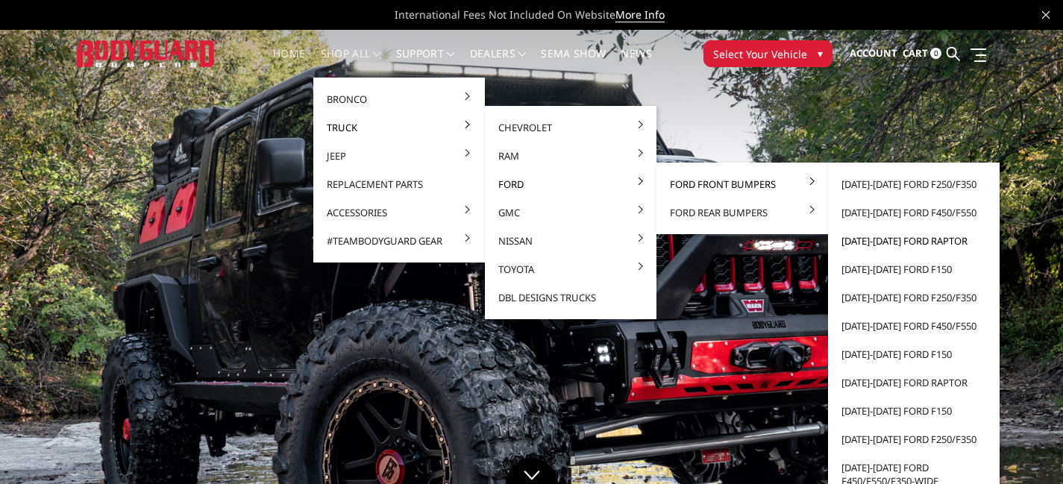 The width and height of the screenshot is (1063, 484). Describe the element at coordinates (571, 213) in the screenshot. I see `a: GMC` at that location.